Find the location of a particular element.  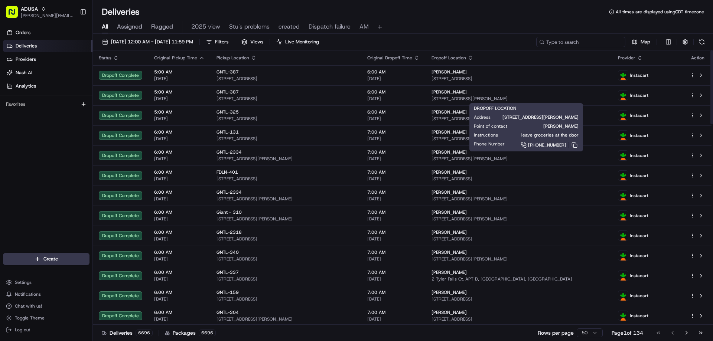

span: Map is located at coordinates (646, 42).